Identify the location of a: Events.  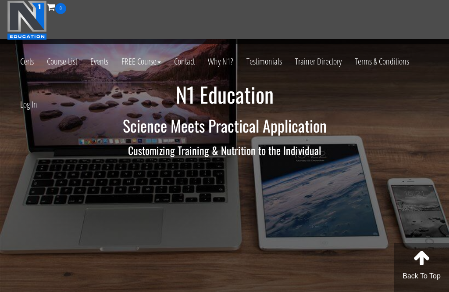
(99, 61).